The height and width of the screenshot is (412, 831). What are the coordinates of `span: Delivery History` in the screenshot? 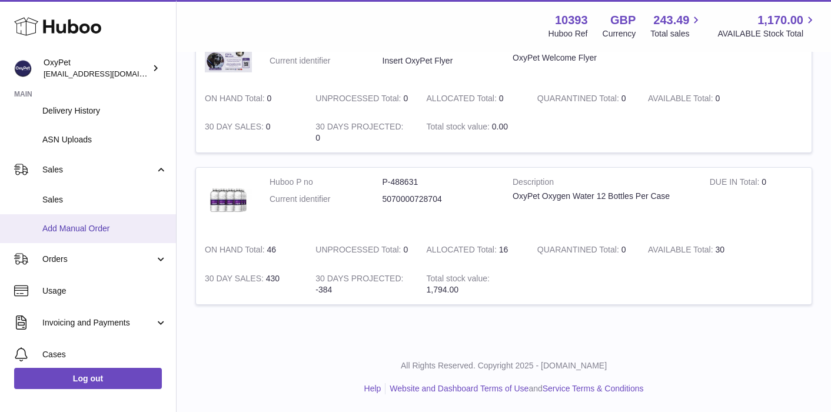 It's located at (105, 111).